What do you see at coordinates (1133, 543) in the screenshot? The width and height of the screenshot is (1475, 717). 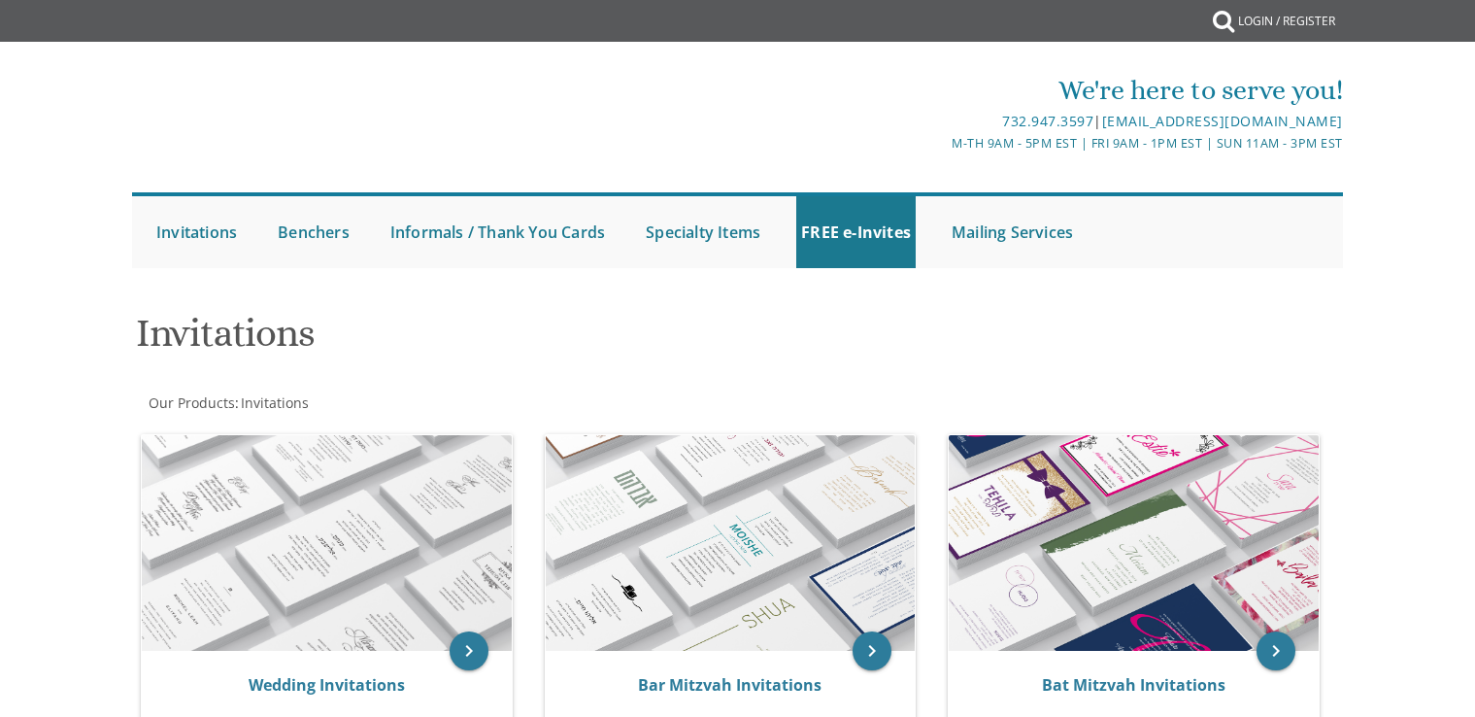 I see `img: Bat Mitzvah Invitations` at bounding box center [1133, 543].